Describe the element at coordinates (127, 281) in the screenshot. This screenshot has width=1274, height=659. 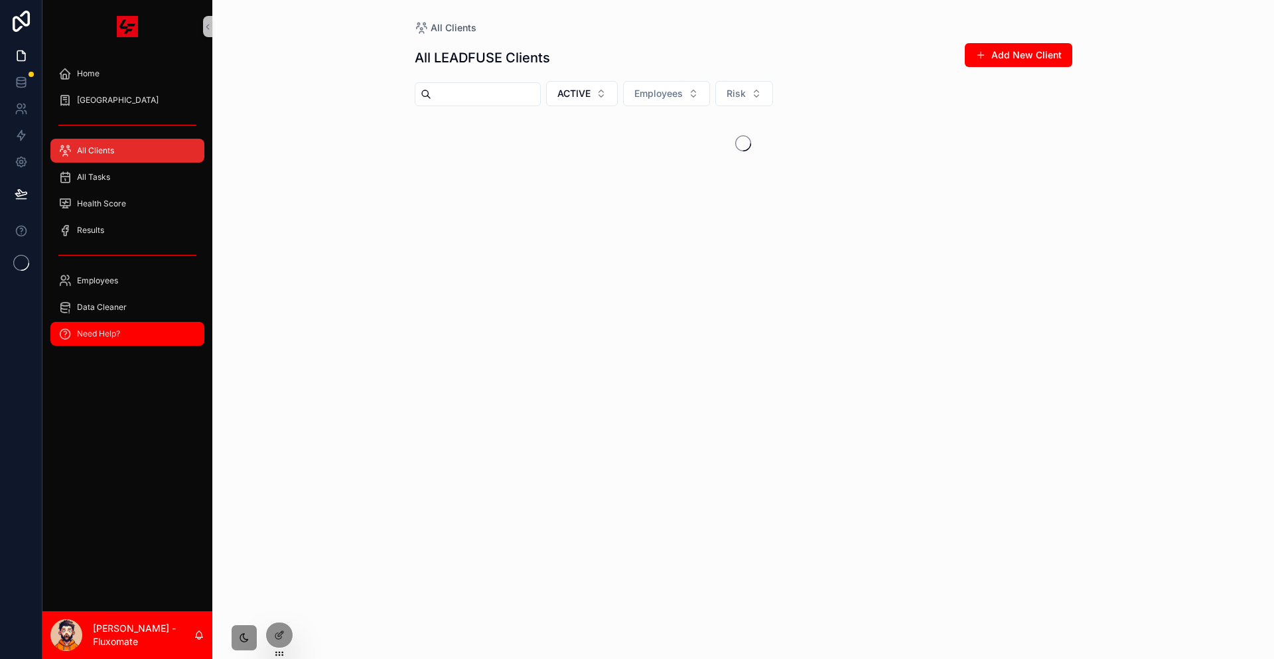
I see `a: Employees` at that location.